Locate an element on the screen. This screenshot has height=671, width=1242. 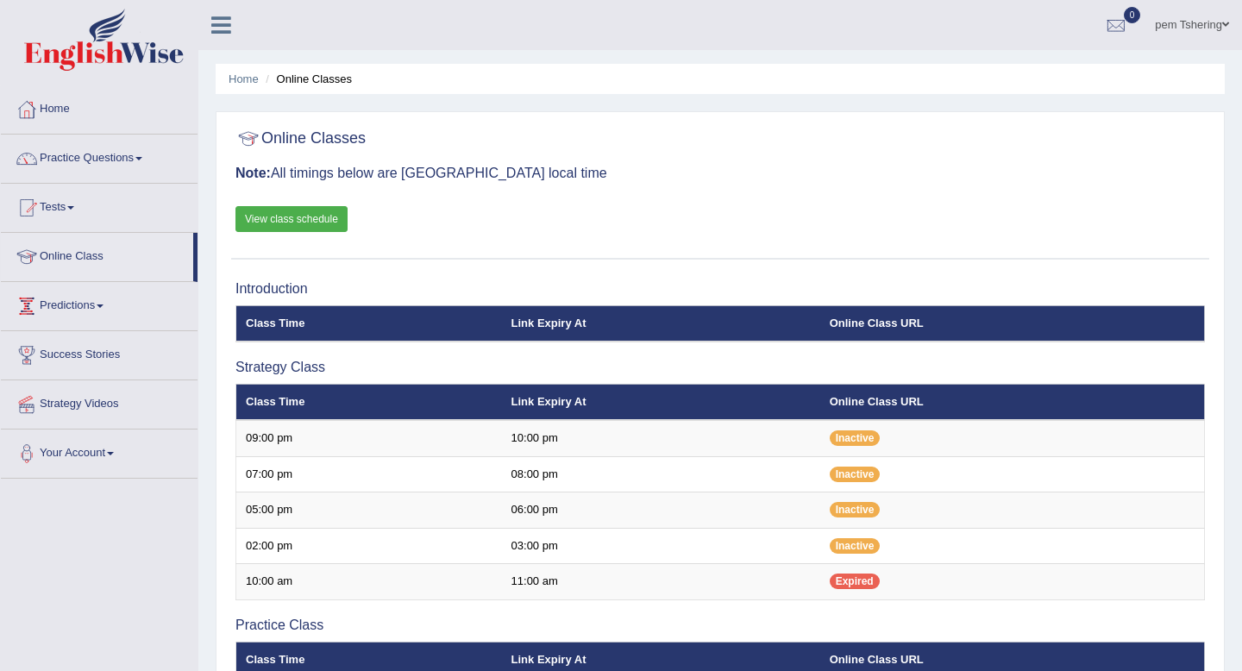
a: Tests is located at coordinates (99, 205).